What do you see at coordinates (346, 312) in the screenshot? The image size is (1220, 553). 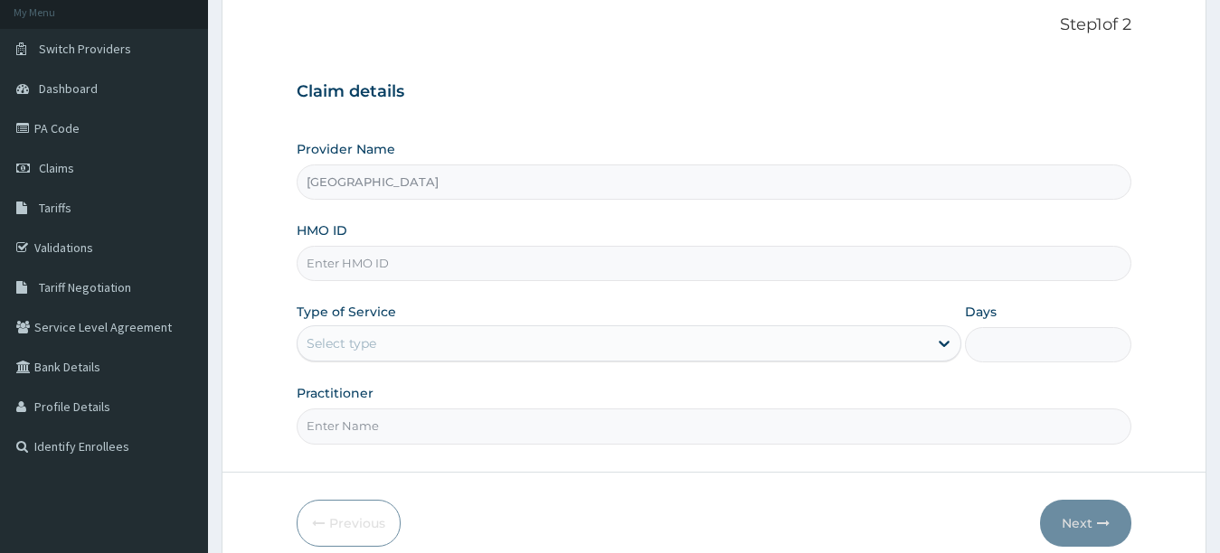 I see `label: Type of Service` at bounding box center [346, 312].